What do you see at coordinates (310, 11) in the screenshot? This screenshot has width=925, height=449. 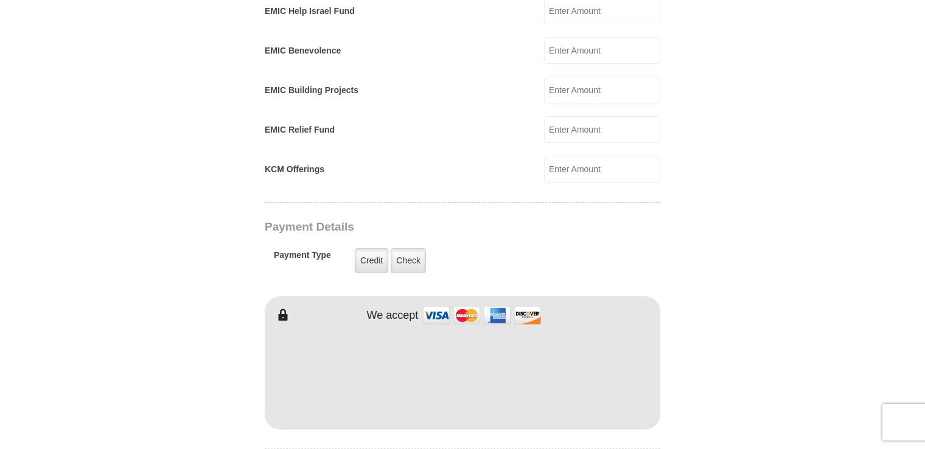 I see `label: EMIC Help Israel Fund` at bounding box center [310, 11].